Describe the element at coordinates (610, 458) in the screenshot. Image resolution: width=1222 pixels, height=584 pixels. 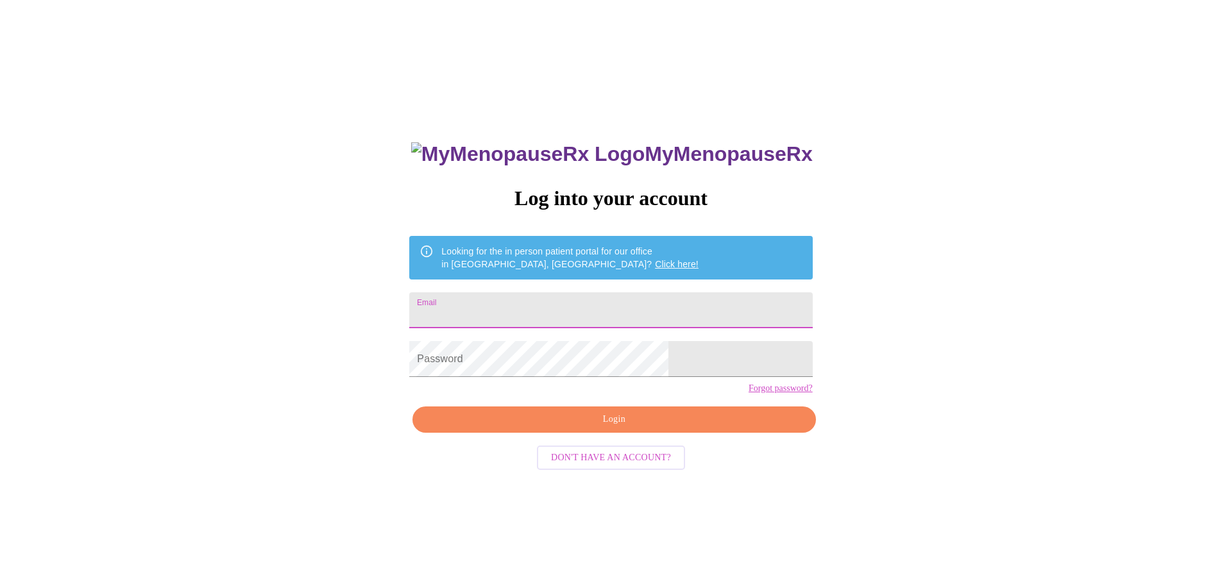
I see `span: Don't have an account?` at that location.